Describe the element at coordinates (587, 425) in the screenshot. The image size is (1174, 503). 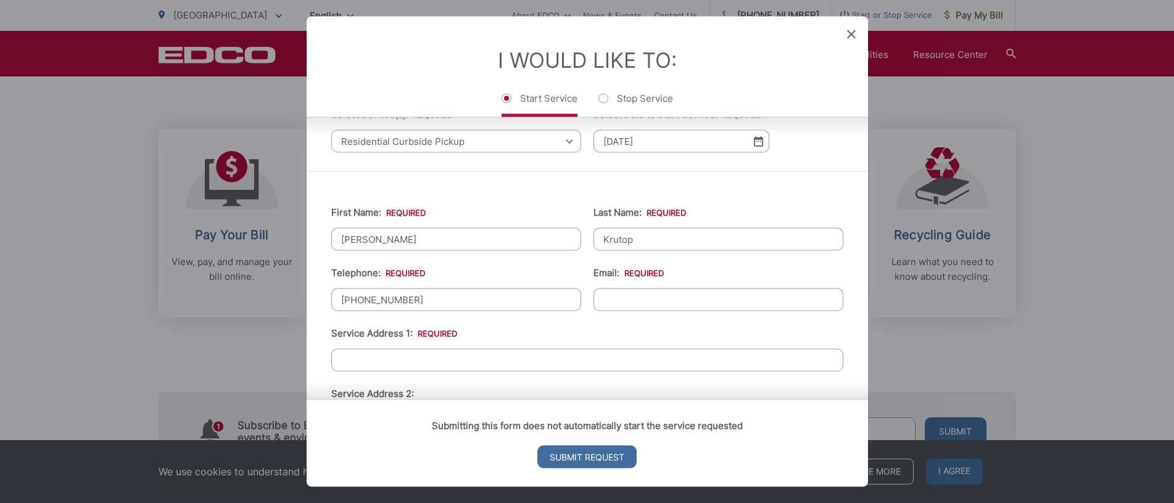
I see `strong: Submitting this form does not automatically start the service requested` at that location.